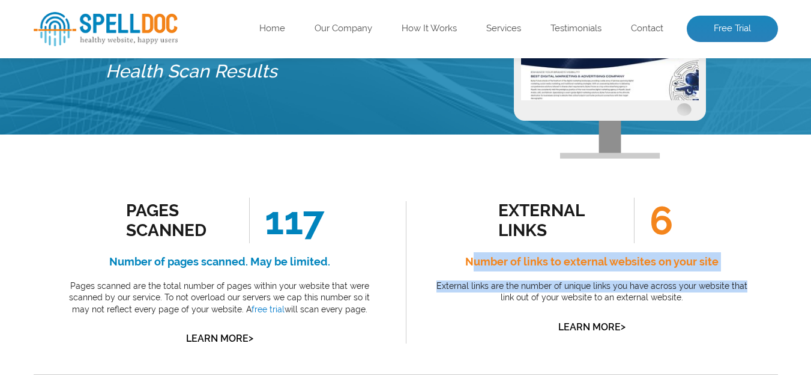  I want to click on p: External links are the number of unique links you have across your website that link out of your ..., so click(592, 292).